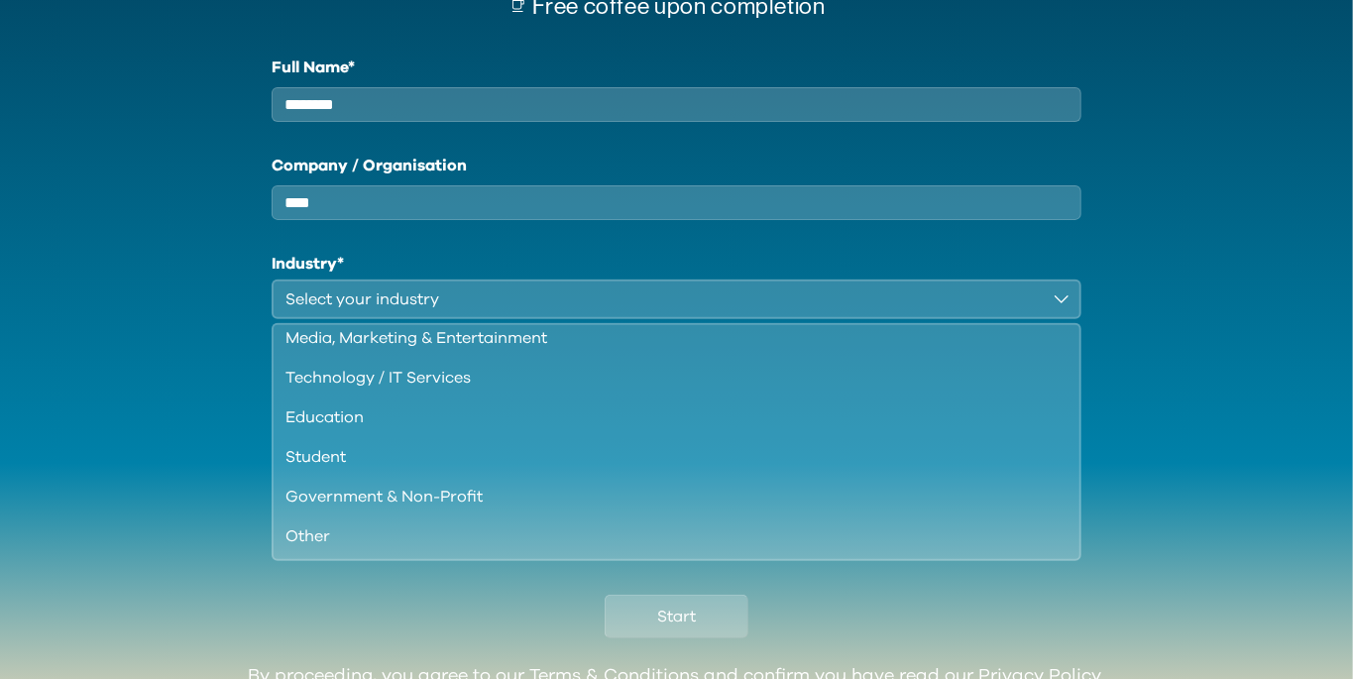  Describe the element at coordinates (665, 417) in the screenshot. I see `div: Education` at that location.